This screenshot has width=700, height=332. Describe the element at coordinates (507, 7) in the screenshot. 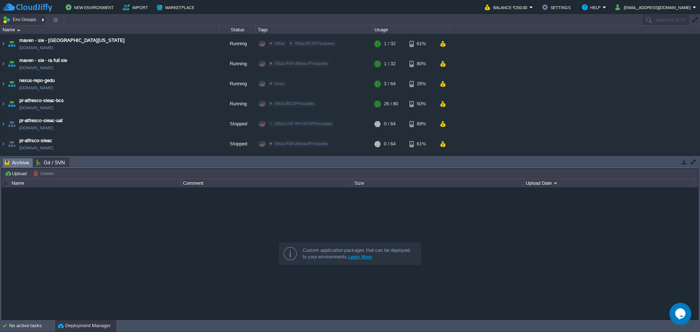

I see `button: Balance ₹250.00` at that location.